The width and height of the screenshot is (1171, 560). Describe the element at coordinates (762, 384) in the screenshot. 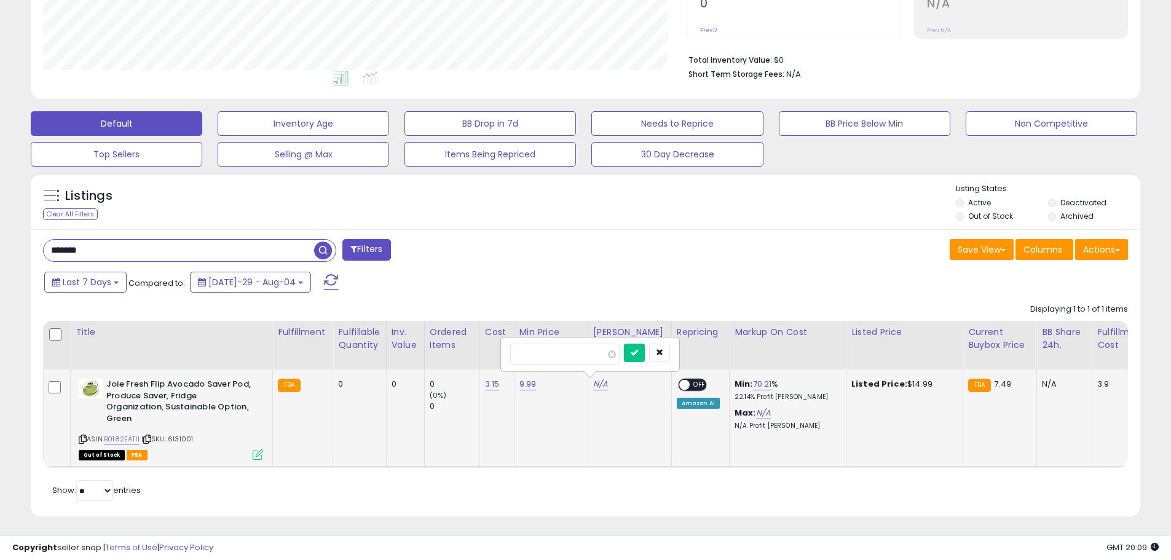

I see `a: 70.21` at that location.